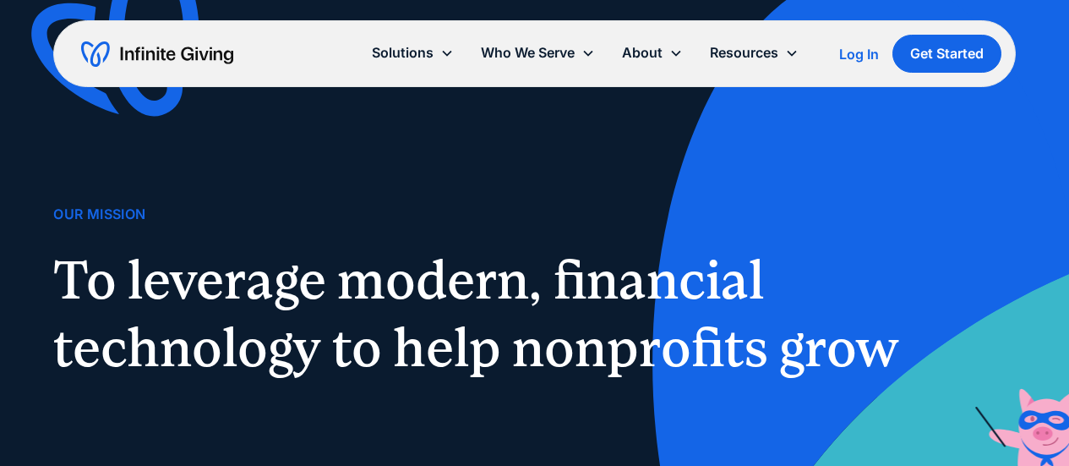 The width and height of the screenshot is (1069, 466). Describe the element at coordinates (99, 214) in the screenshot. I see `div: Our Mission` at that location.